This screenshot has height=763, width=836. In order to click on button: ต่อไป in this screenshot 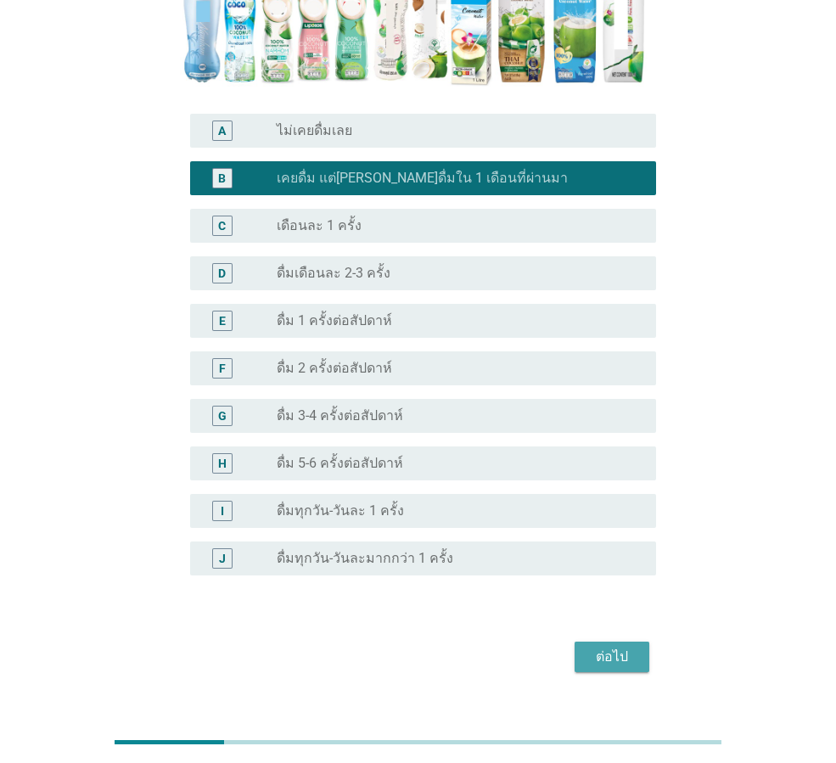, I will do `click(612, 657)`.